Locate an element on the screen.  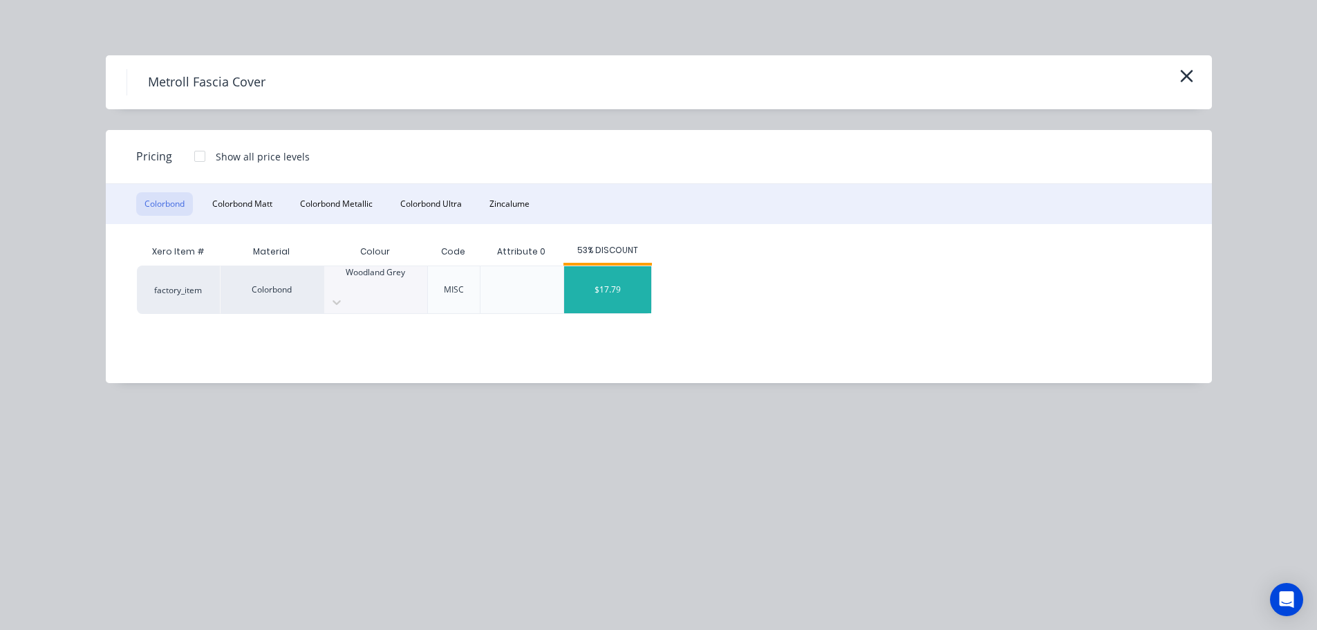
div: Material is located at coordinates (272, 252).